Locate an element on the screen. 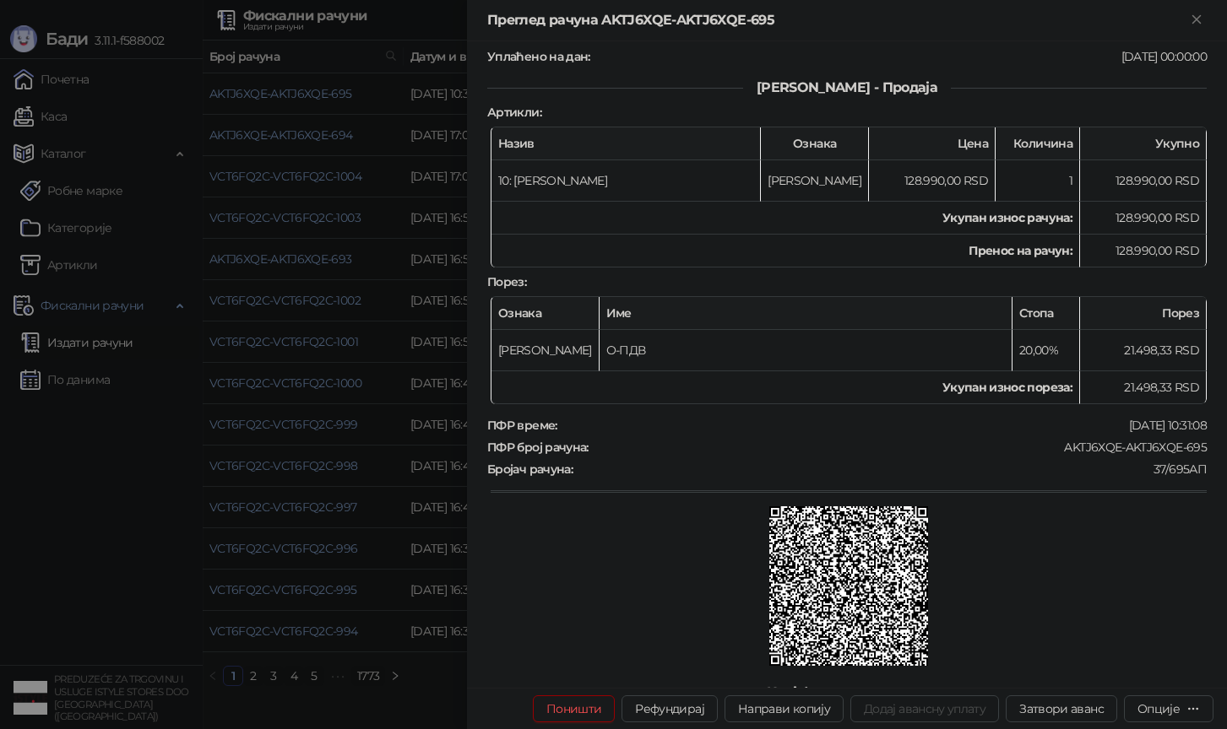 The image size is (1227, 729). button: Додај авансну уплату is located at coordinates (924, 709).